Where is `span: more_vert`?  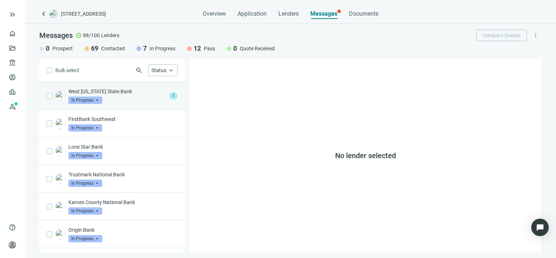 span: more_vert is located at coordinates (536, 35).